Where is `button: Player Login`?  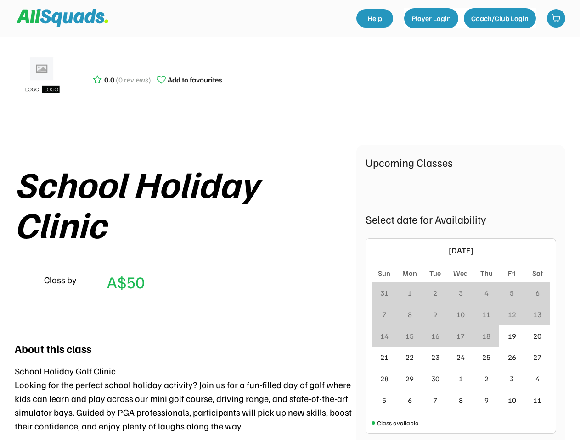 button: Player Login is located at coordinates (431, 18).